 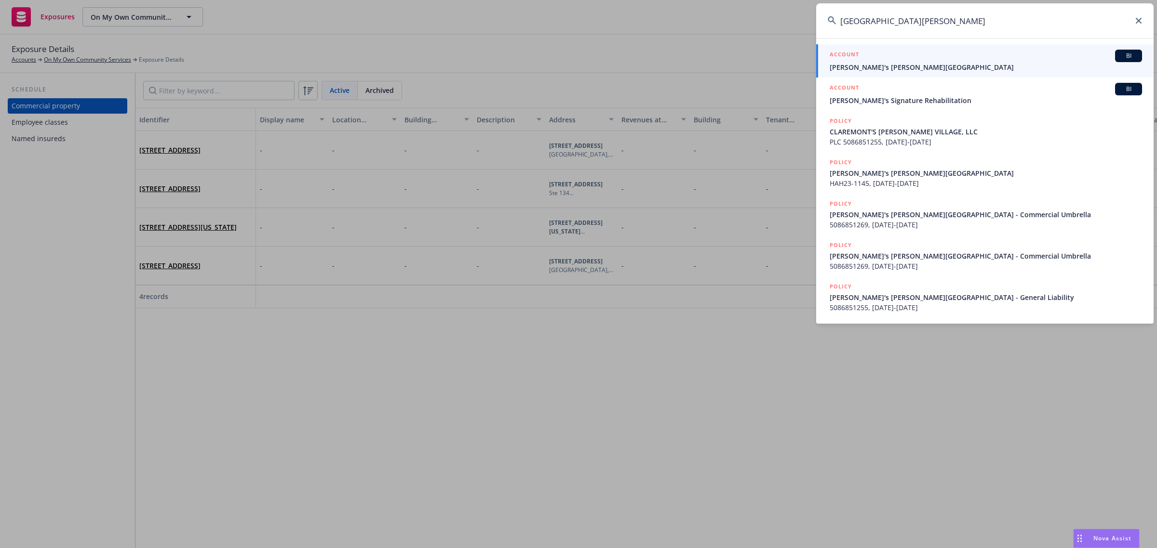 What do you see at coordinates (1112, 538) in the screenshot?
I see `span: Nova Assist` at bounding box center [1112, 538].